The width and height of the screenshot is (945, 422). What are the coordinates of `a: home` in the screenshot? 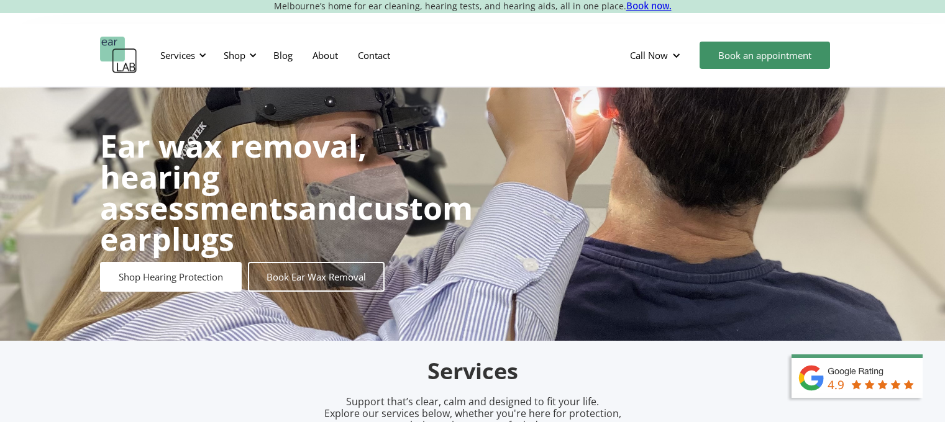 It's located at (119, 55).